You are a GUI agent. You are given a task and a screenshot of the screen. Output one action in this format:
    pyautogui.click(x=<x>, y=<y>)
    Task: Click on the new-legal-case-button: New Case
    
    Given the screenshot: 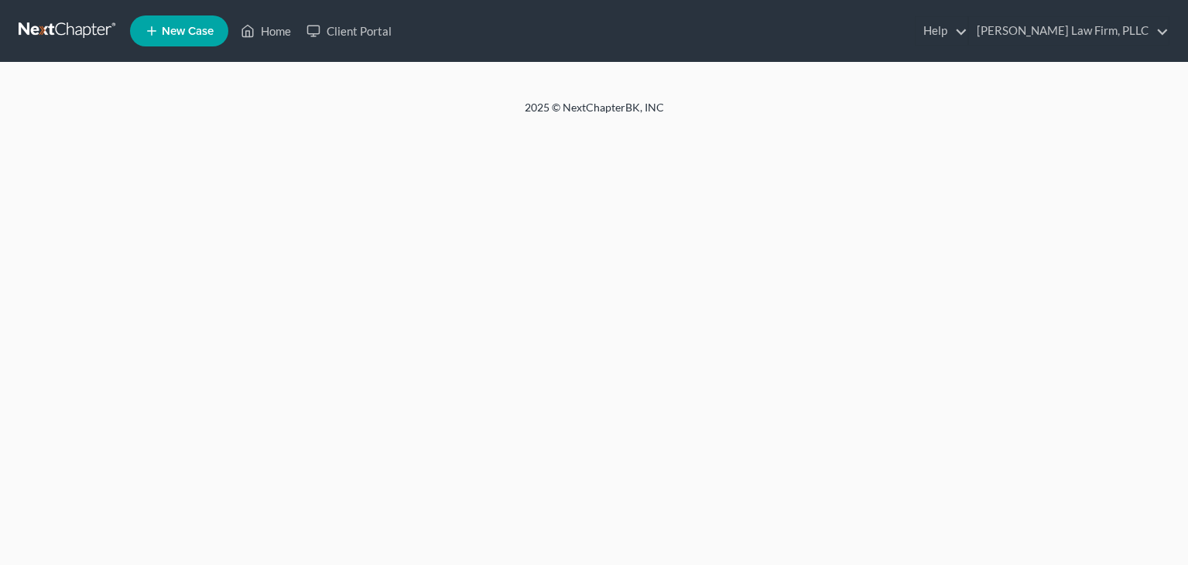 What is the action you would take?
    pyautogui.click(x=179, y=31)
    